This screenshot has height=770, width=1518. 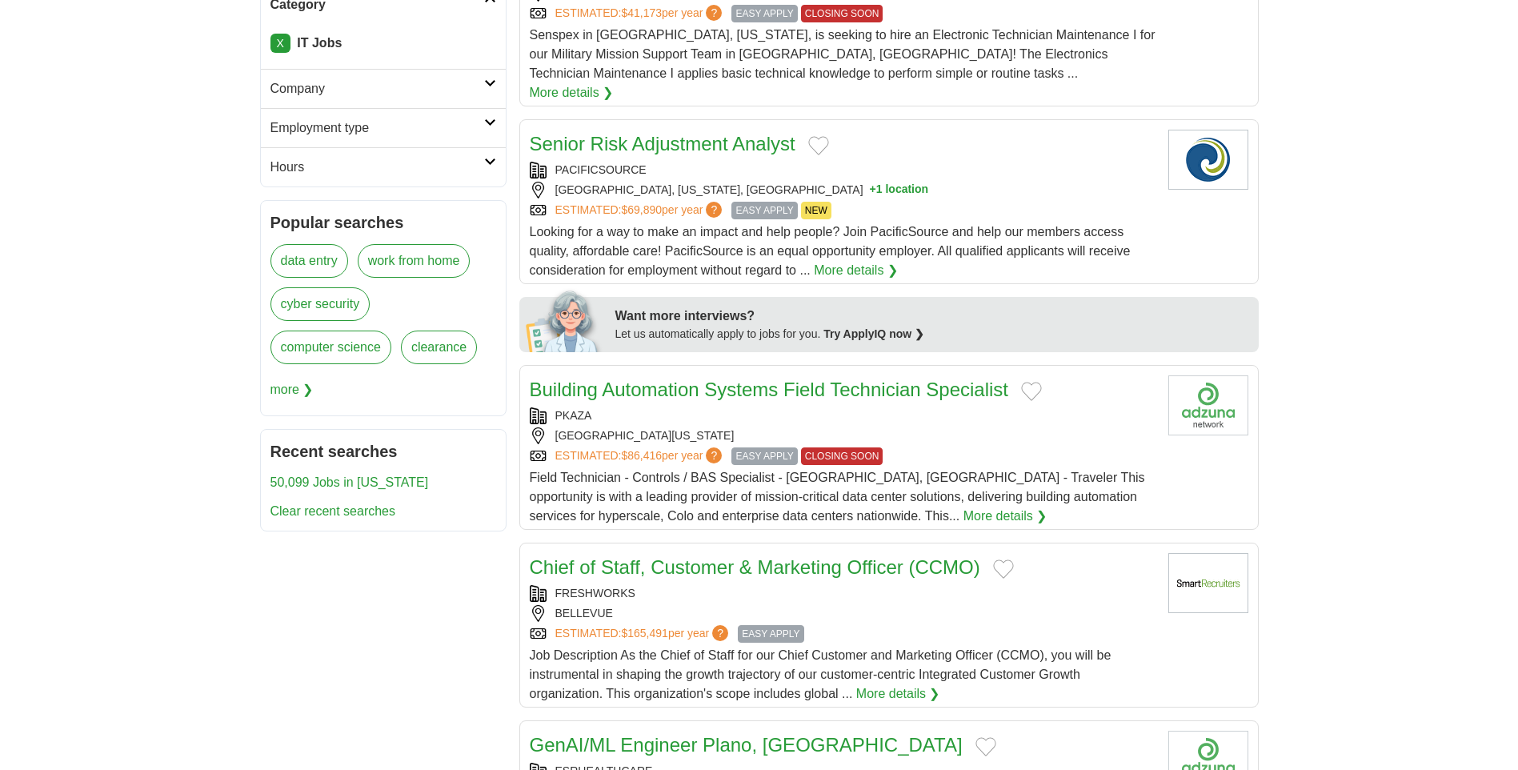 What do you see at coordinates (564, 320) in the screenshot?
I see `img: apply-iq-scientist.png` at bounding box center [564, 320].